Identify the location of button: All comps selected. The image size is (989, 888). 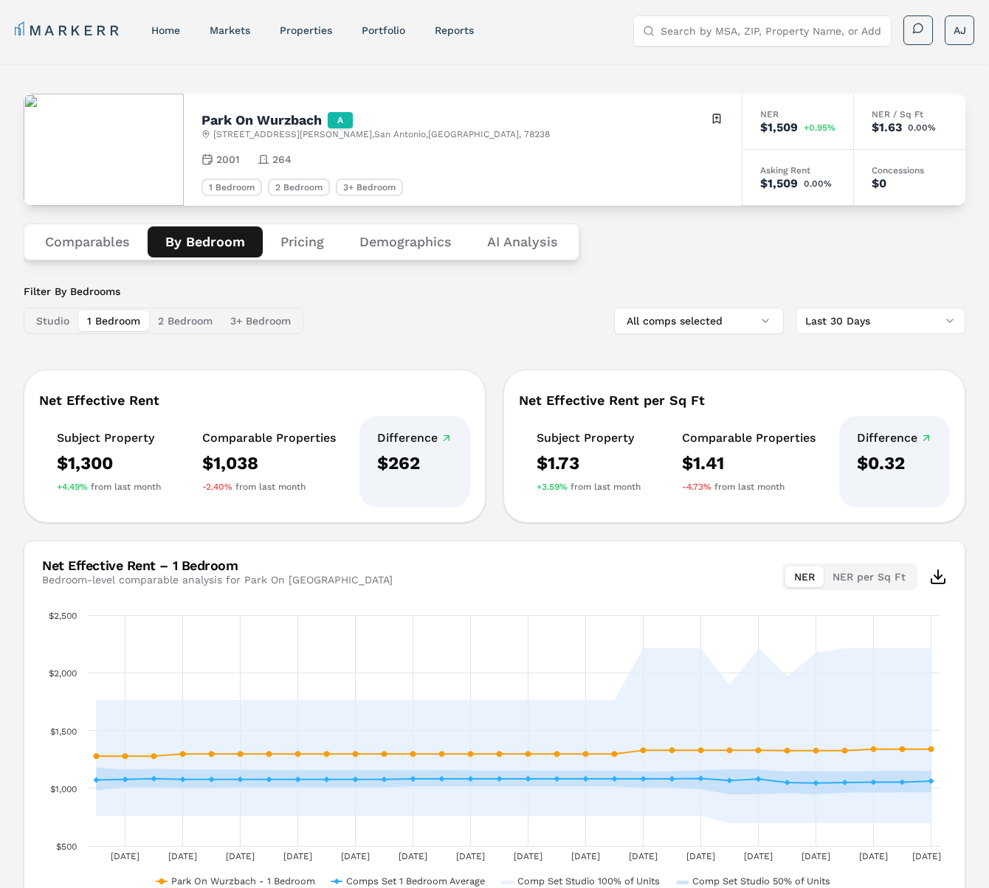
(699, 321).